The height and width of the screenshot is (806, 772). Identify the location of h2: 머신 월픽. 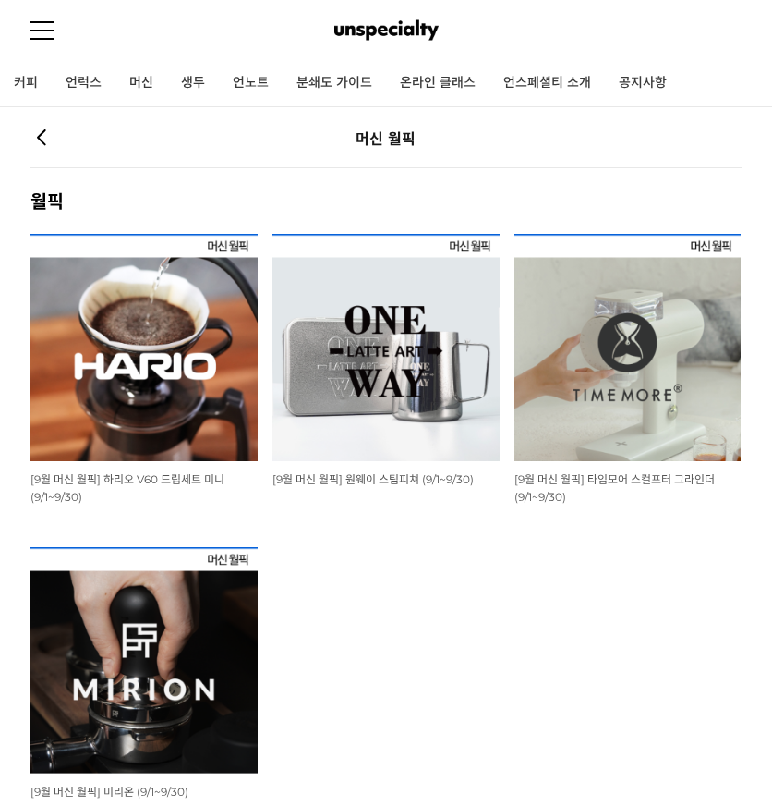
(386, 138).